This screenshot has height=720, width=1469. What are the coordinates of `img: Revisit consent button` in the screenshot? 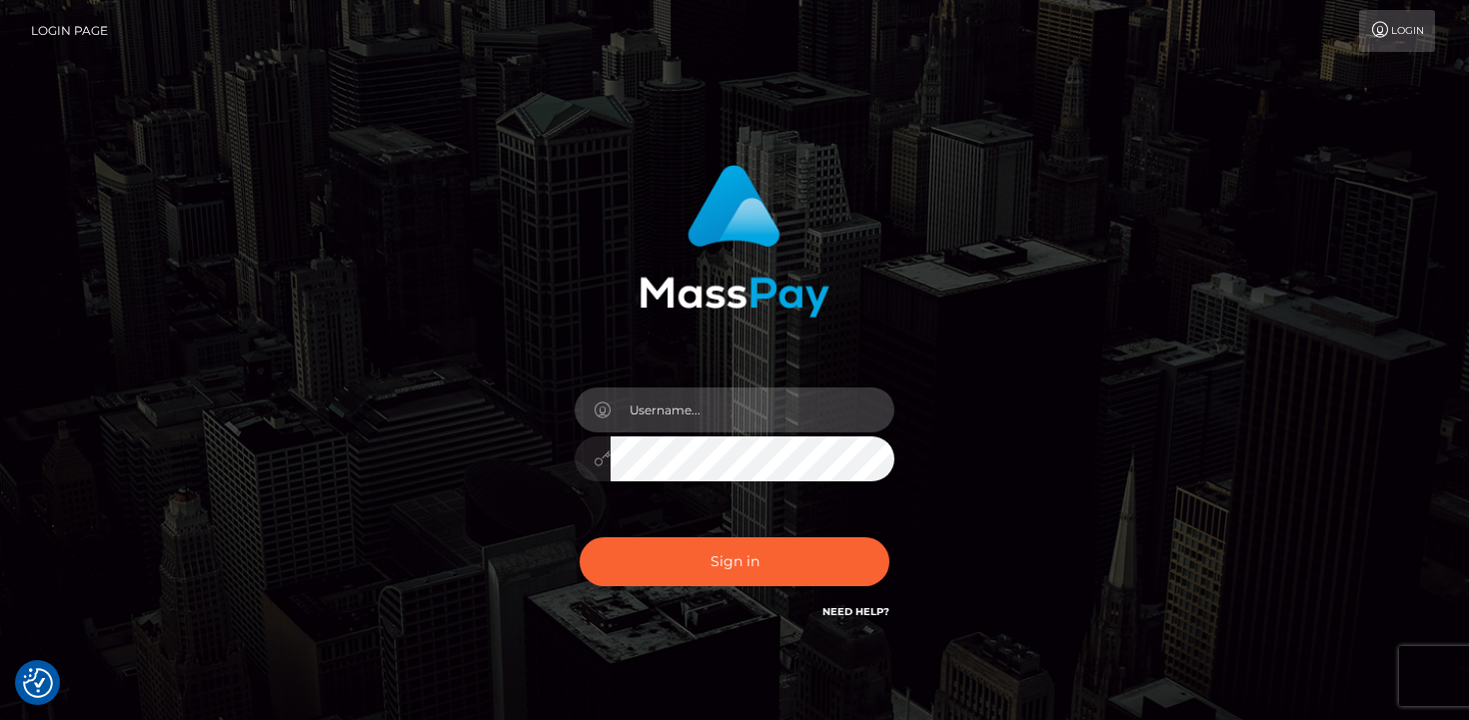 It's located at (38, 683).